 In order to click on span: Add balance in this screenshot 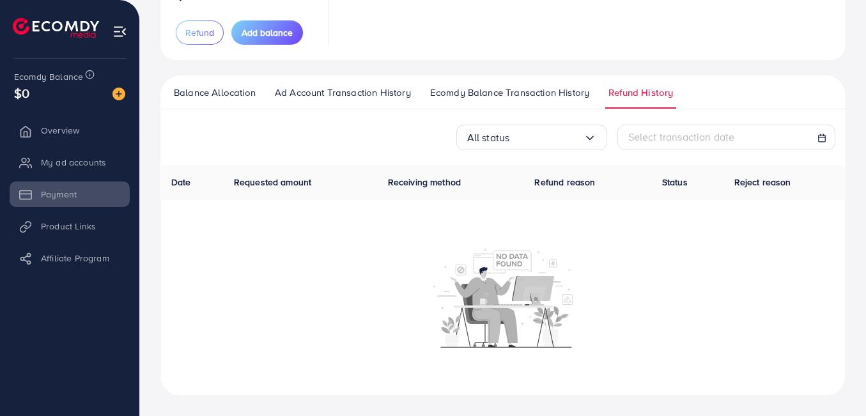, I will do `click(267, 33)`.